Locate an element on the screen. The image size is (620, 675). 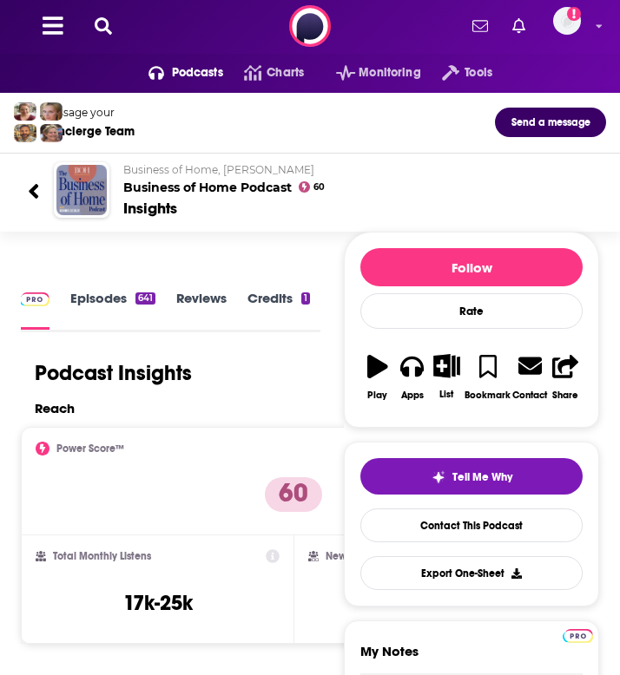
span: Charts is located at coordinates (285, 73).